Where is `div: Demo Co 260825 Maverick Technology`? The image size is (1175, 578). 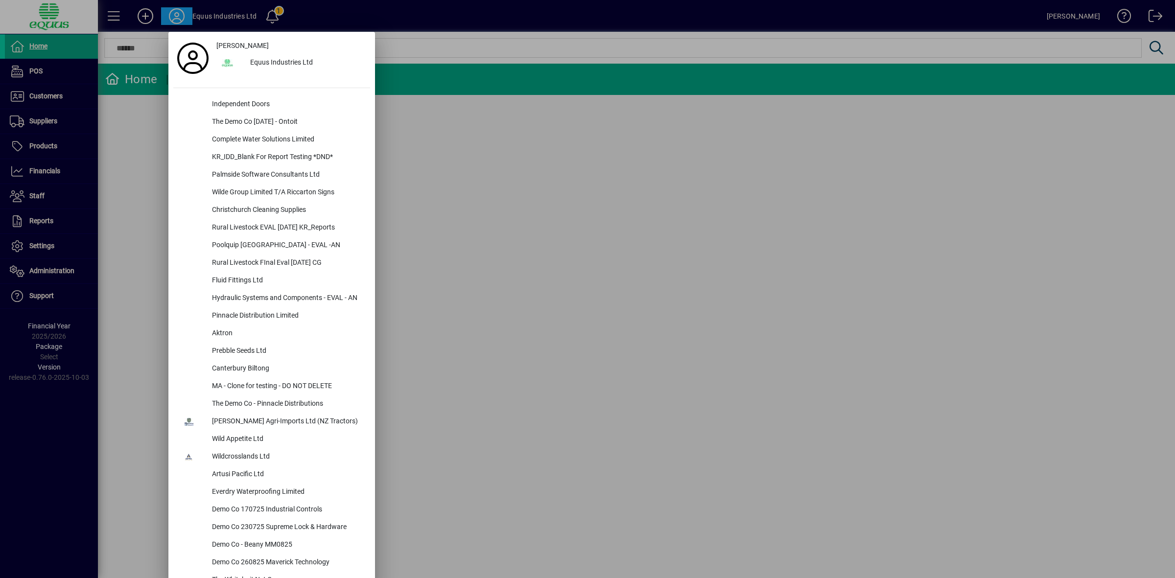 div: Demo Co 260825 Maverick Technology is located at coordinates (287, 563).